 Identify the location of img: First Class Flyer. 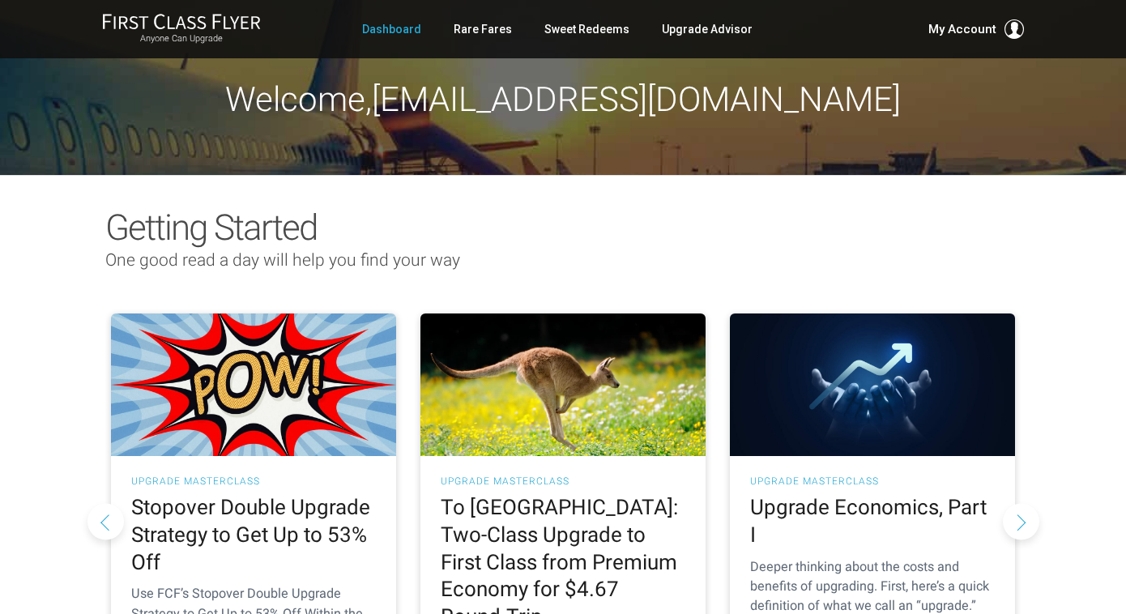
(181, 21).